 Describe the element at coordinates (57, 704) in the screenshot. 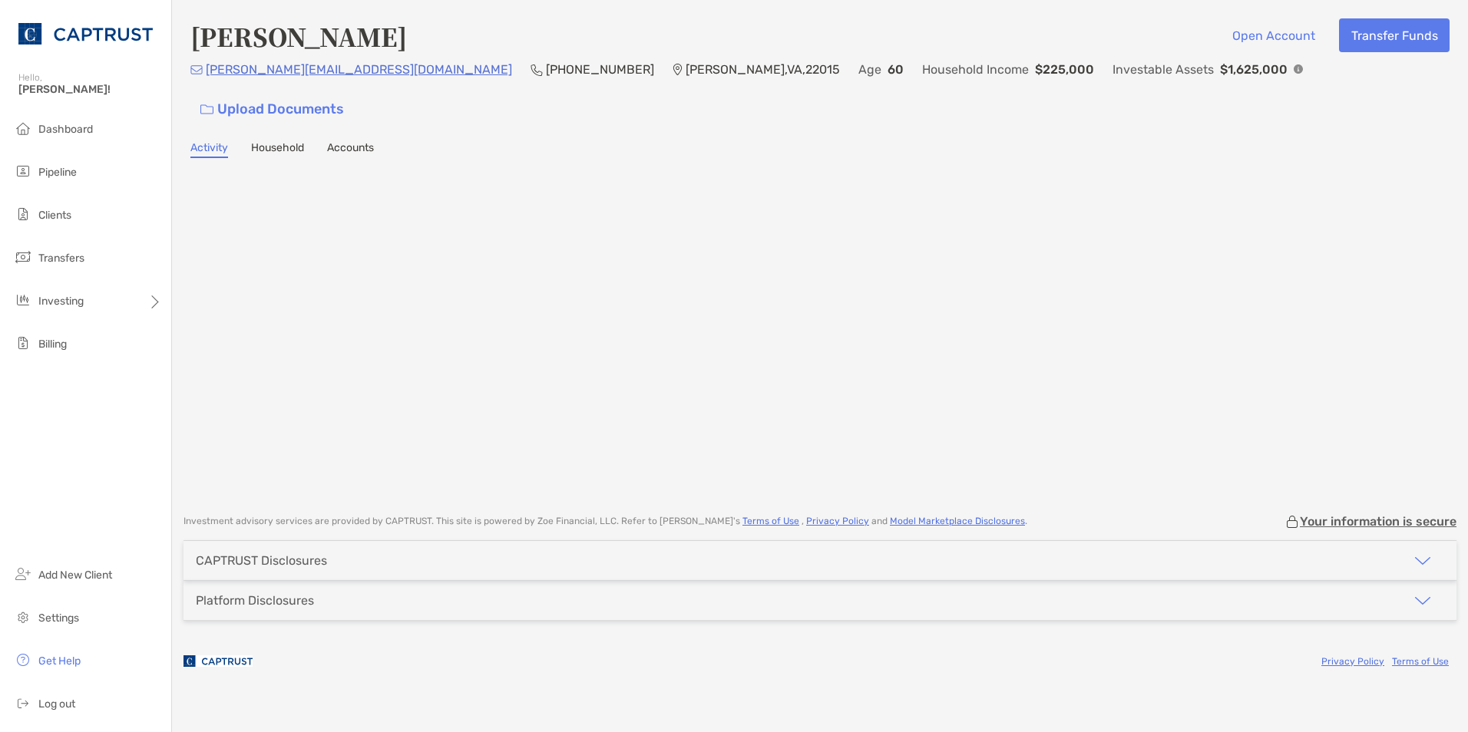

I see `span: Log out` at that location.